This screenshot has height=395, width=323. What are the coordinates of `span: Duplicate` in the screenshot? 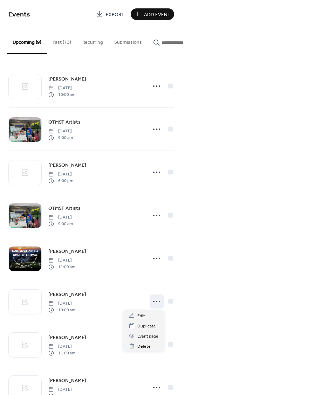 It's located at (146, 326).